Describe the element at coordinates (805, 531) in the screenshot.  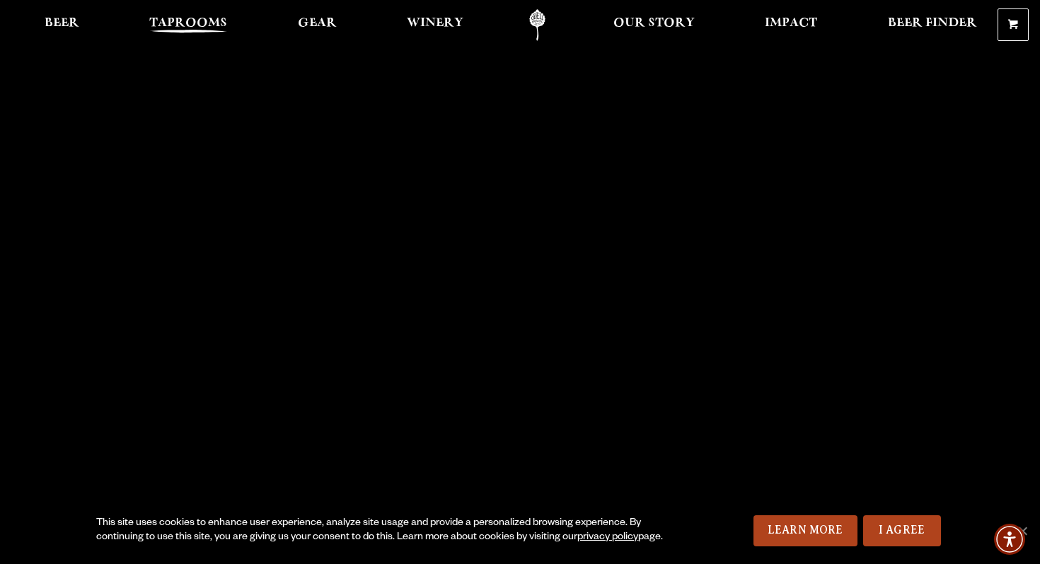
I see `a: Learn More` at that location.